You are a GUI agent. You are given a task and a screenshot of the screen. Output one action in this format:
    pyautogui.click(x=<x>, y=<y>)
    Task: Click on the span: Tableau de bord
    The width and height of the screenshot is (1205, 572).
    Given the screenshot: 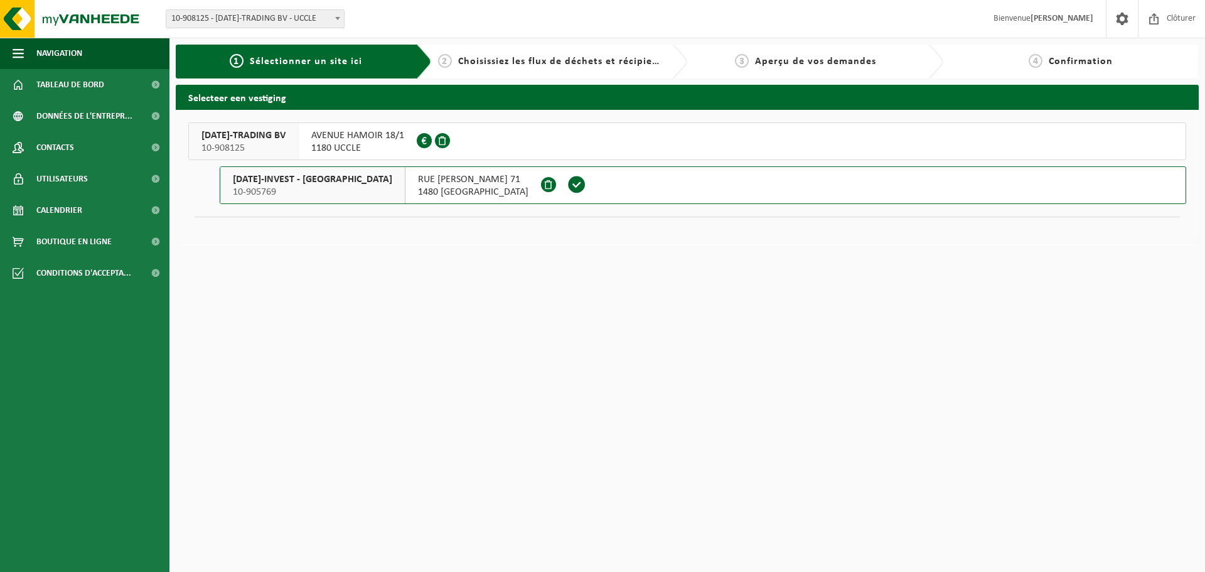 What is the action you would take?
    pyautogui.click(x=70, y=85)
    